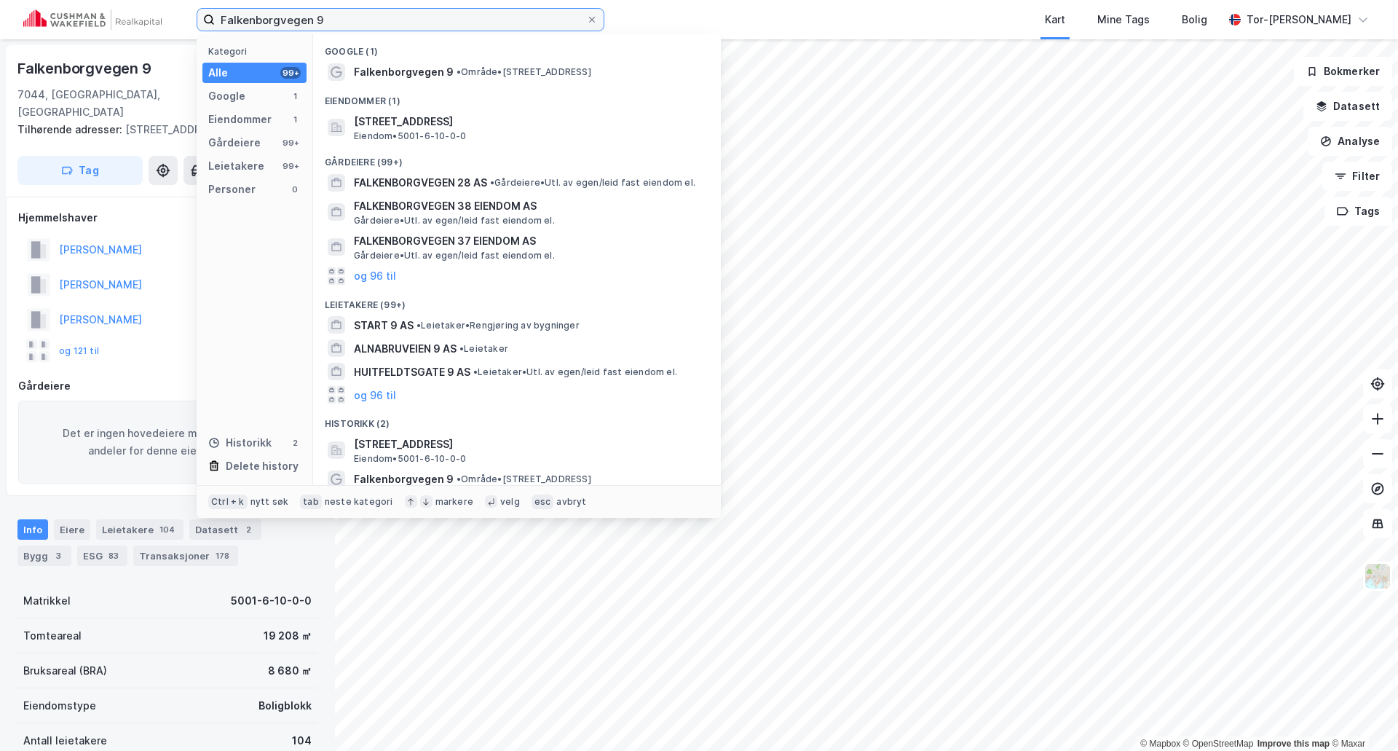 The width and height of the screenshot is (1398, 751). What do you see at coordinates (1194, 20) in the screenshot?
I see `div: Bolig` at bounding box center [1194, 20].